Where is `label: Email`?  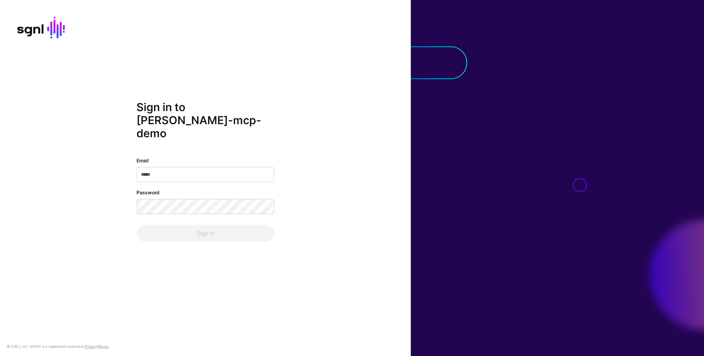 label: Email is located at coordinates (143, 160).